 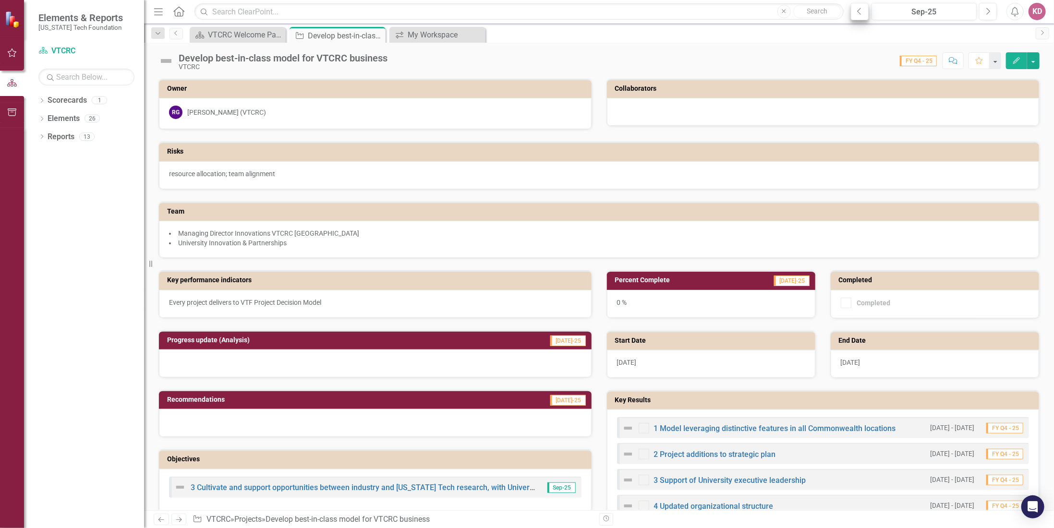 What do you see at coordinates (711, 304) in the screenshot?
I see `div: 0 %` at bounding box center [711, 304].